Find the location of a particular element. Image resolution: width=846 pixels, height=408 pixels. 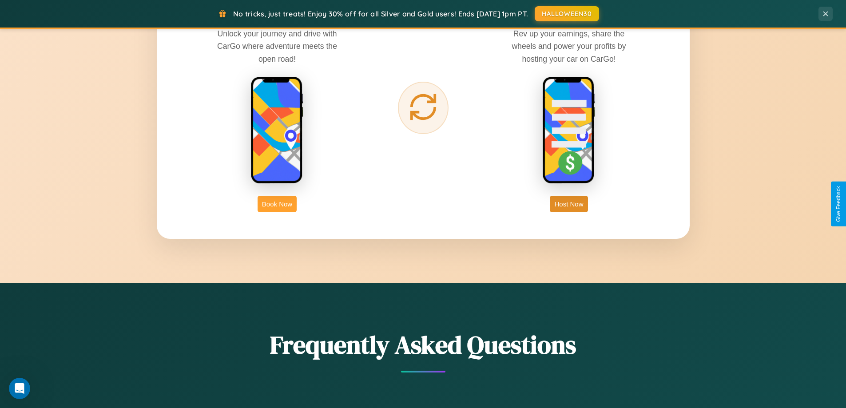

button: HALLOWEEN30 is located at coordinates (567, 14).